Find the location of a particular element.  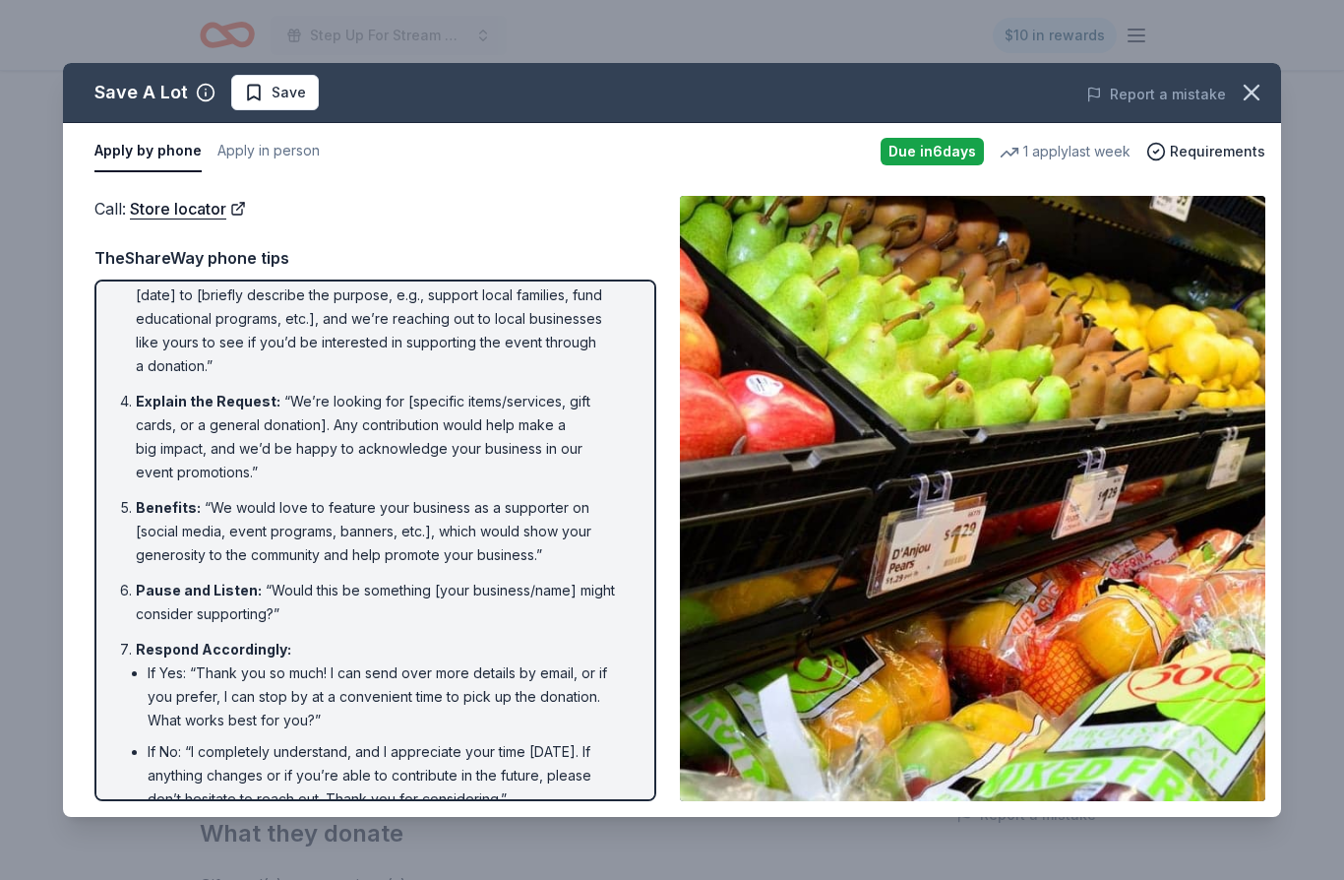

button: Save is located at coordinates (275, 93).